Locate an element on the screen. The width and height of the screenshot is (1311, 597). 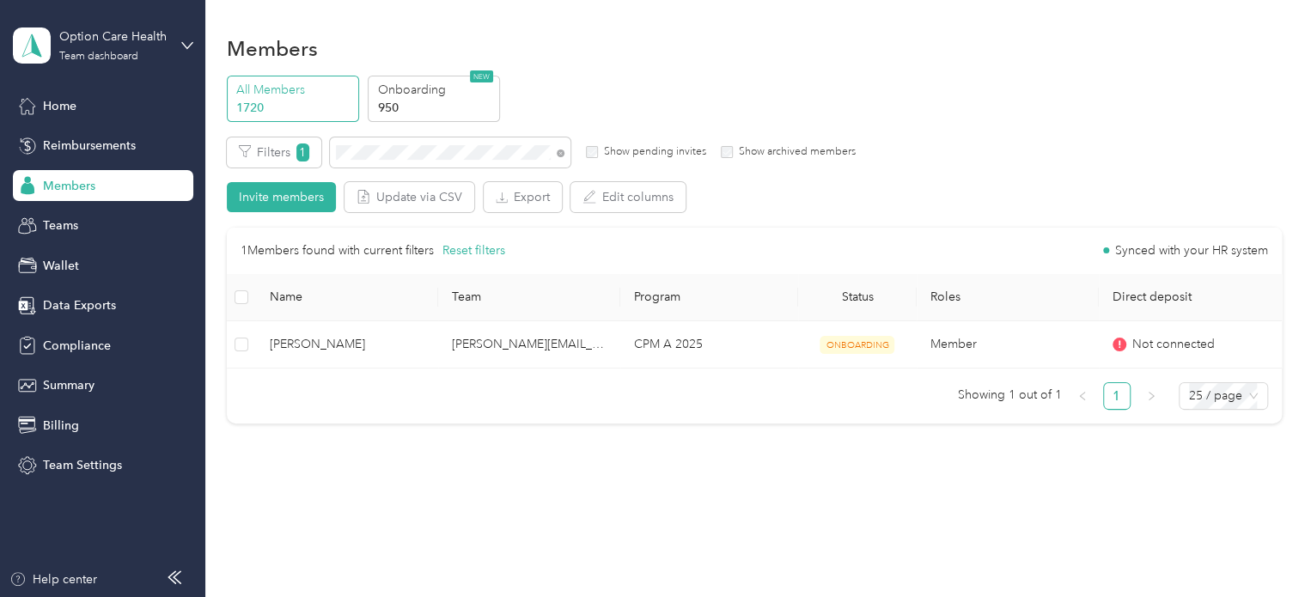
span: left is located at coordinates (1082, 396).